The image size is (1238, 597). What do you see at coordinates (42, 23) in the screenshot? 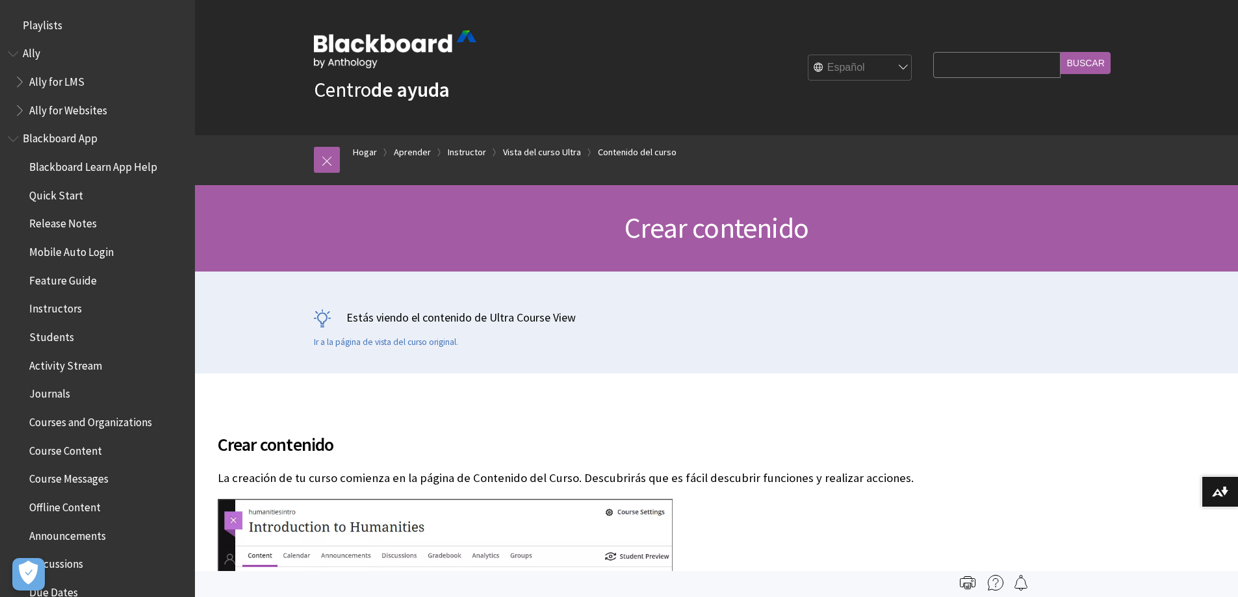
I see `span: Playlists` at bounding box center [42, 23].